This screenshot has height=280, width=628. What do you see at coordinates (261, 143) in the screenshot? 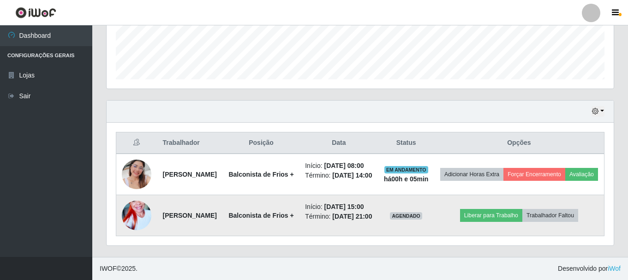
I see `th: Posição` at bounding box center [261, 143].